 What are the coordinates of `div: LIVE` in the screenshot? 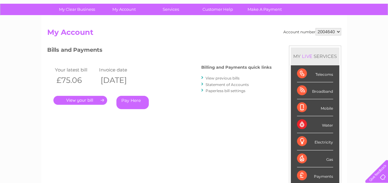 It's located at (307, 56).